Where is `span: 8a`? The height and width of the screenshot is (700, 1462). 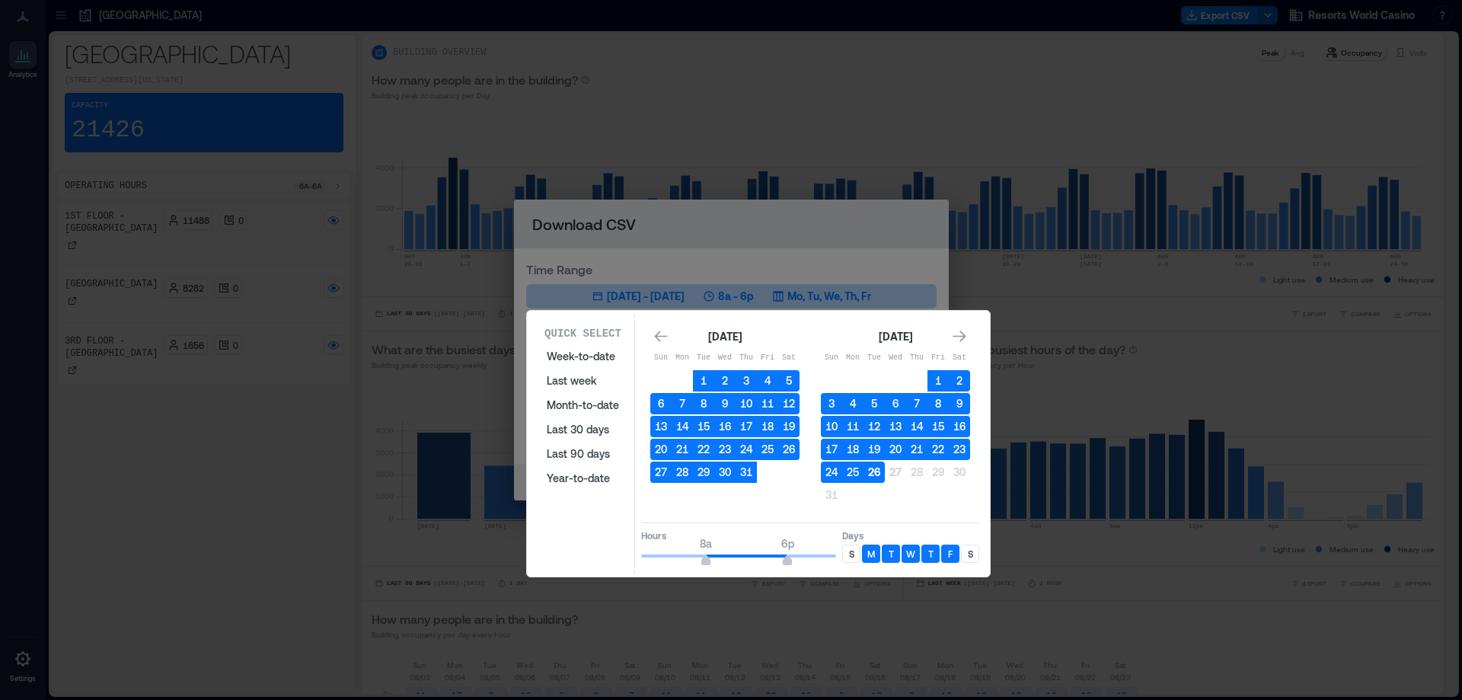 span: 8a is located at coordinates (706, 543).